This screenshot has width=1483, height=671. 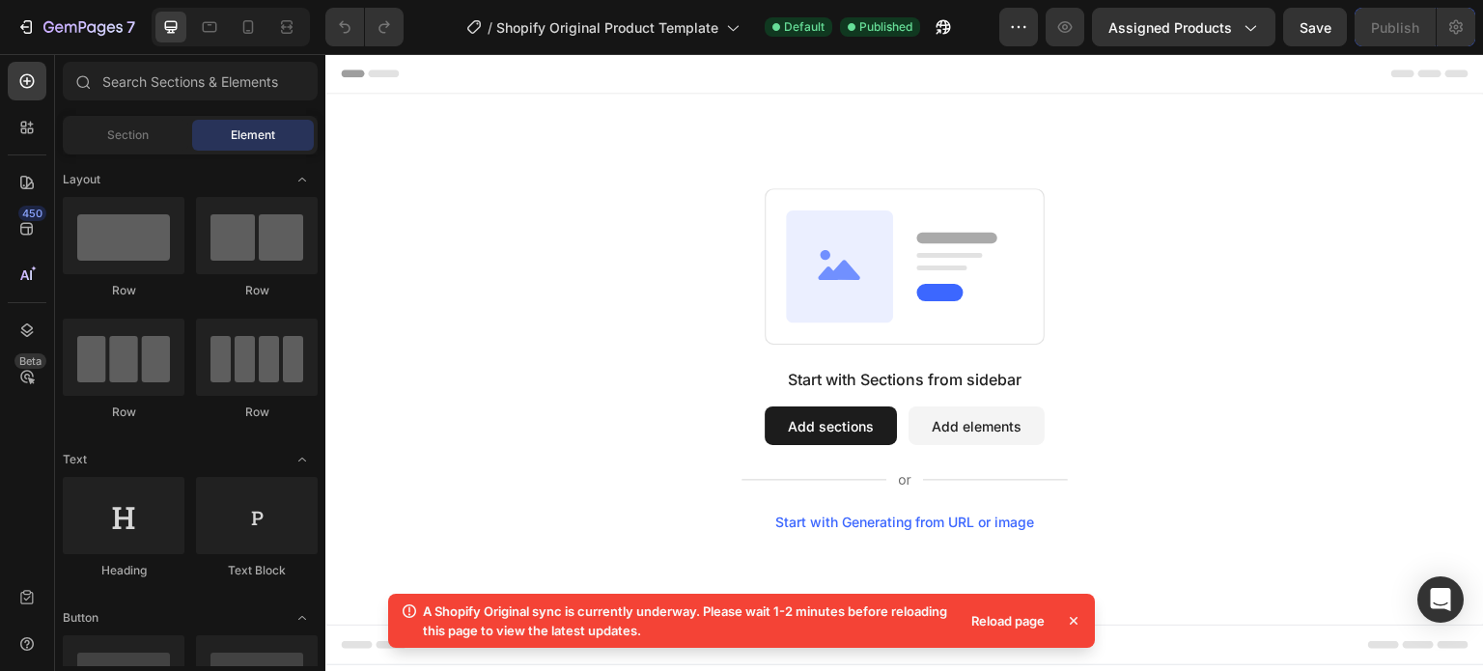 I want to click on span: Assigned Products, so click(x=1170, y=27).